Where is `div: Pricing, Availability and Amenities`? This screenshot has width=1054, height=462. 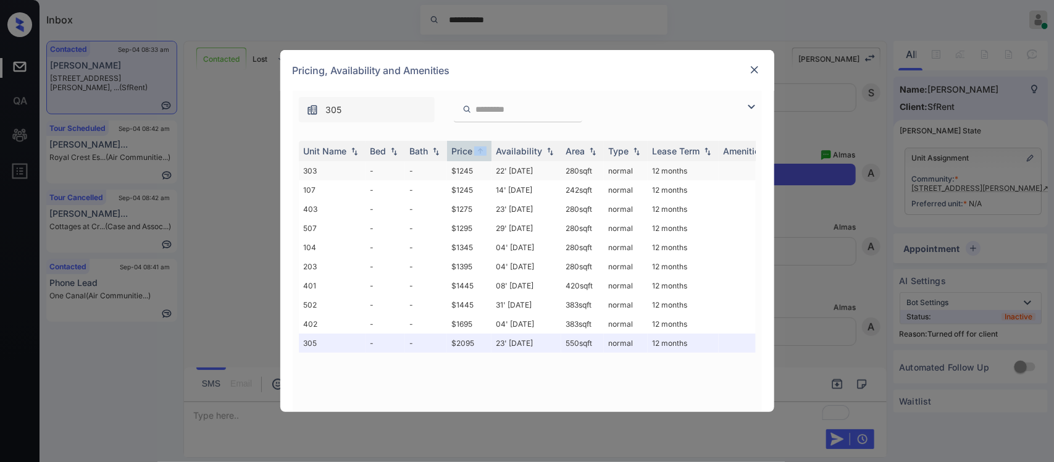 div: Pricing, Availability and Amenities is located at coordinates (527, 70).